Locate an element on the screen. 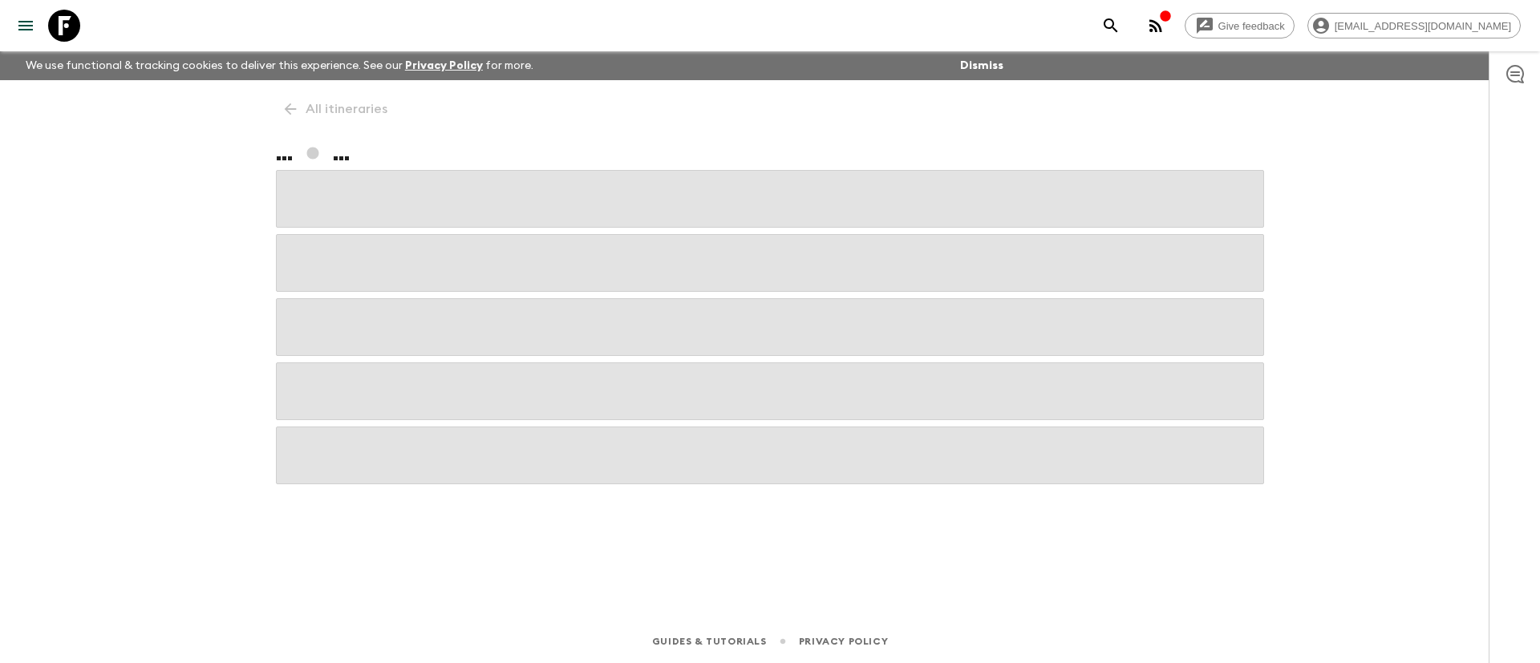  button: search adventures is located at coordinates (1111, 26).